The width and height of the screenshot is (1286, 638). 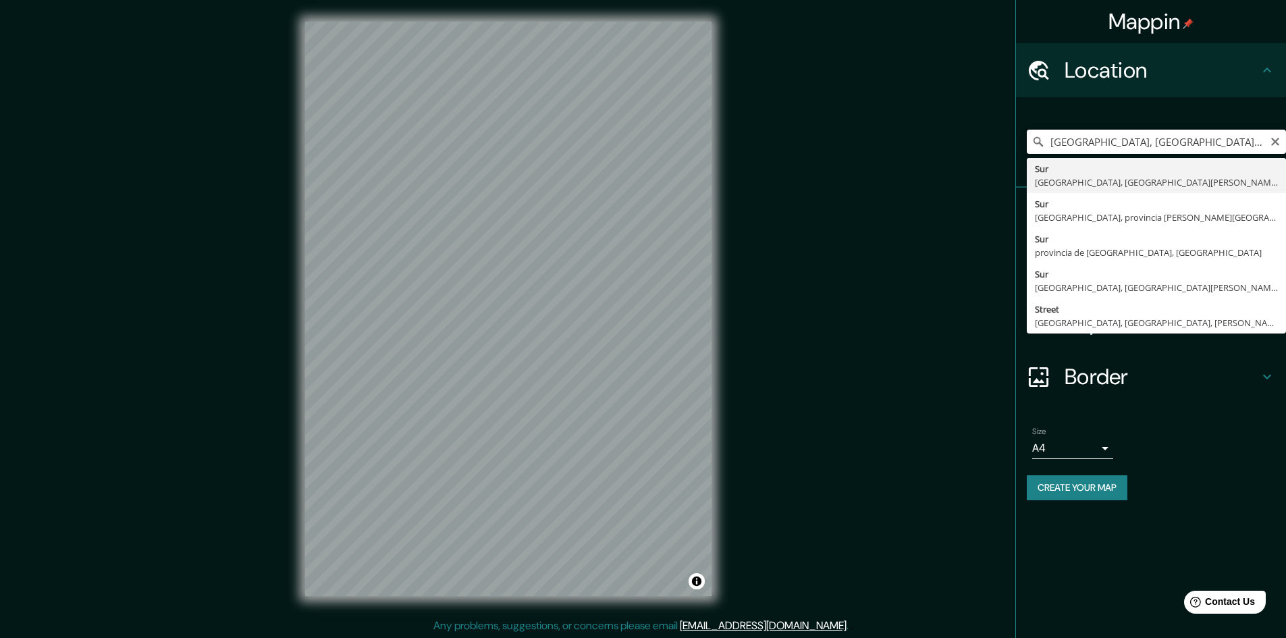 What do you see at coordinates (1073, 448) in the screenshot?
I see `div: A4` at bounding box center [1073, 448].